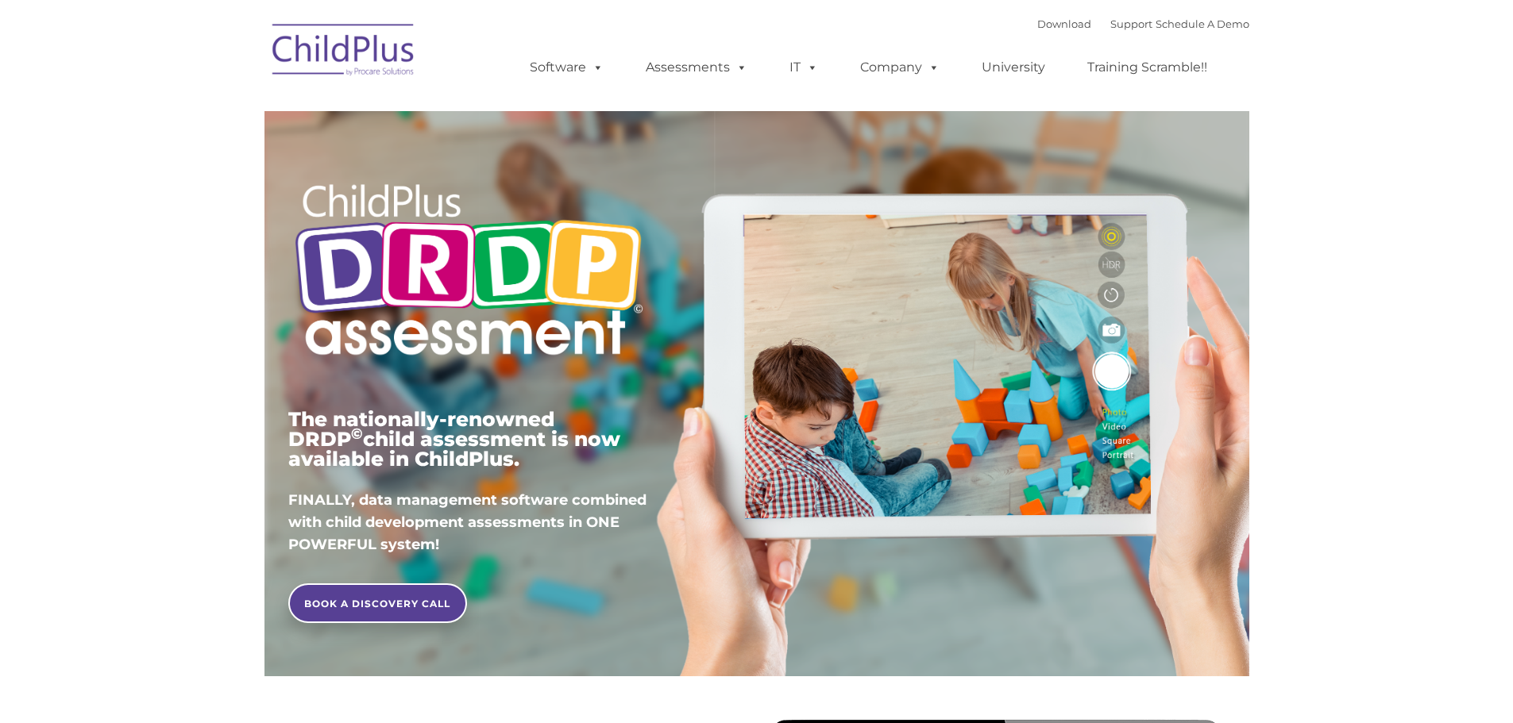 The image size is (1513, 723). Describe the element at coordinates (1064, 24) in the screenshot. I see `a: Download` at that location.